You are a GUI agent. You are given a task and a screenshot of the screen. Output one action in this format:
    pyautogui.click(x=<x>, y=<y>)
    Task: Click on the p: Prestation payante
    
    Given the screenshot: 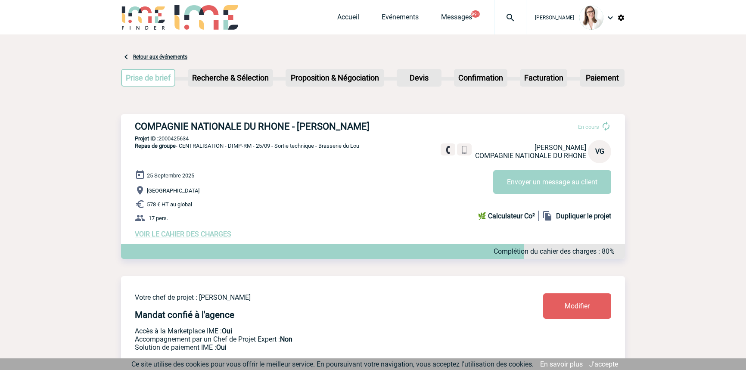 What is the action you would take?
    pyautogui.click(x=313, y=339)
    